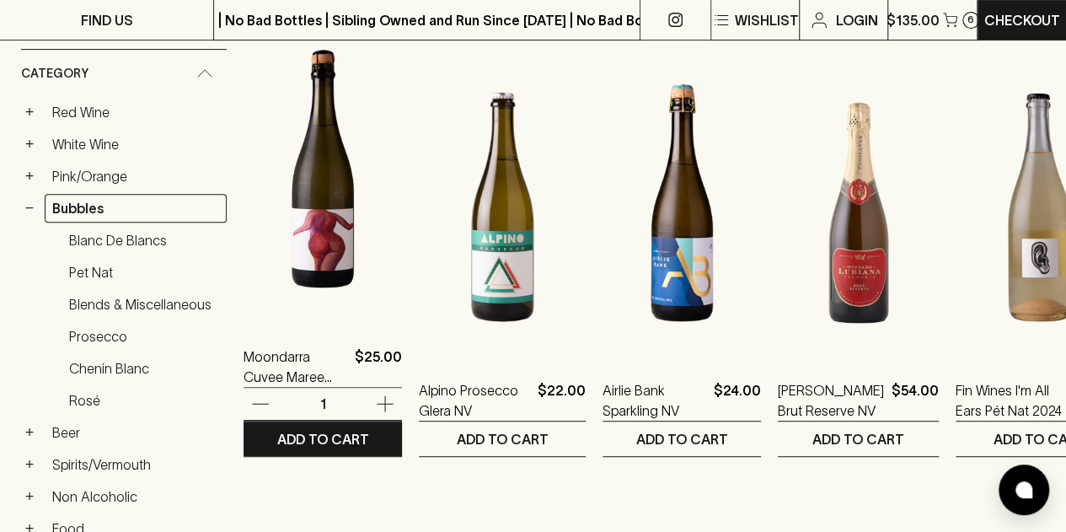  What do you see at coordinates (767, 20) in the screenshot?
I see `p: Wishlist` at bounding box center [767, 20].